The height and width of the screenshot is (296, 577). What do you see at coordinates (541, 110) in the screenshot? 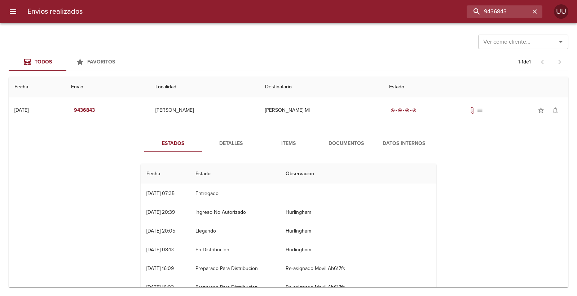
I see `span: star_border` at bounding box center [541, 110].